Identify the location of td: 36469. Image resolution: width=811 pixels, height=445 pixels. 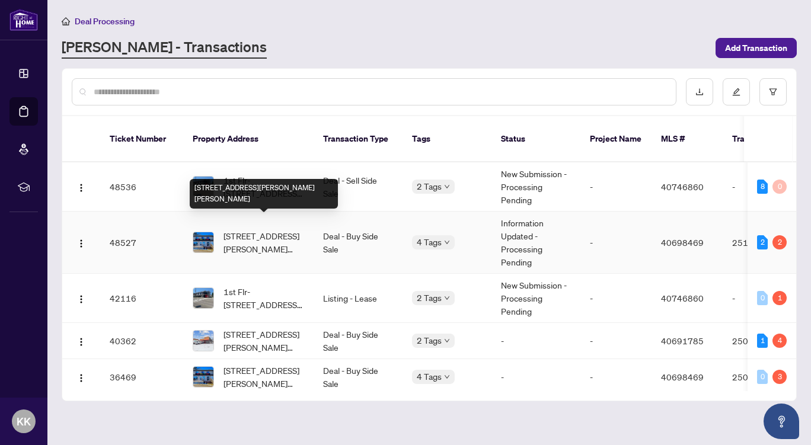
(142, 377).